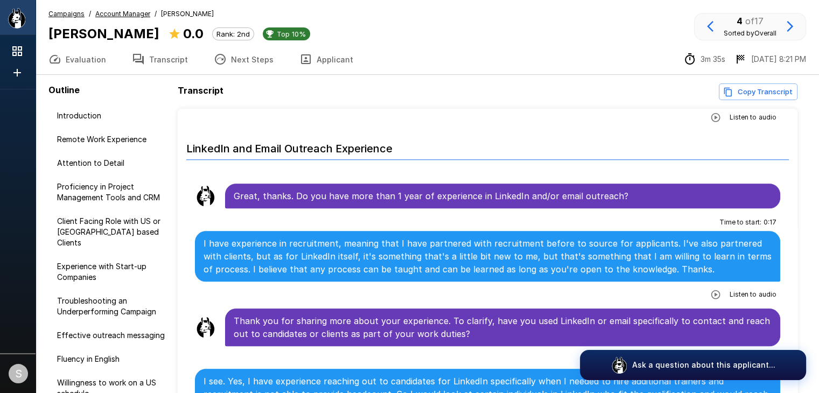 The image size is (819, 393). Describe the element at coordinates (326, 59) in the screenshot. I see `button: Applicant` at that location.